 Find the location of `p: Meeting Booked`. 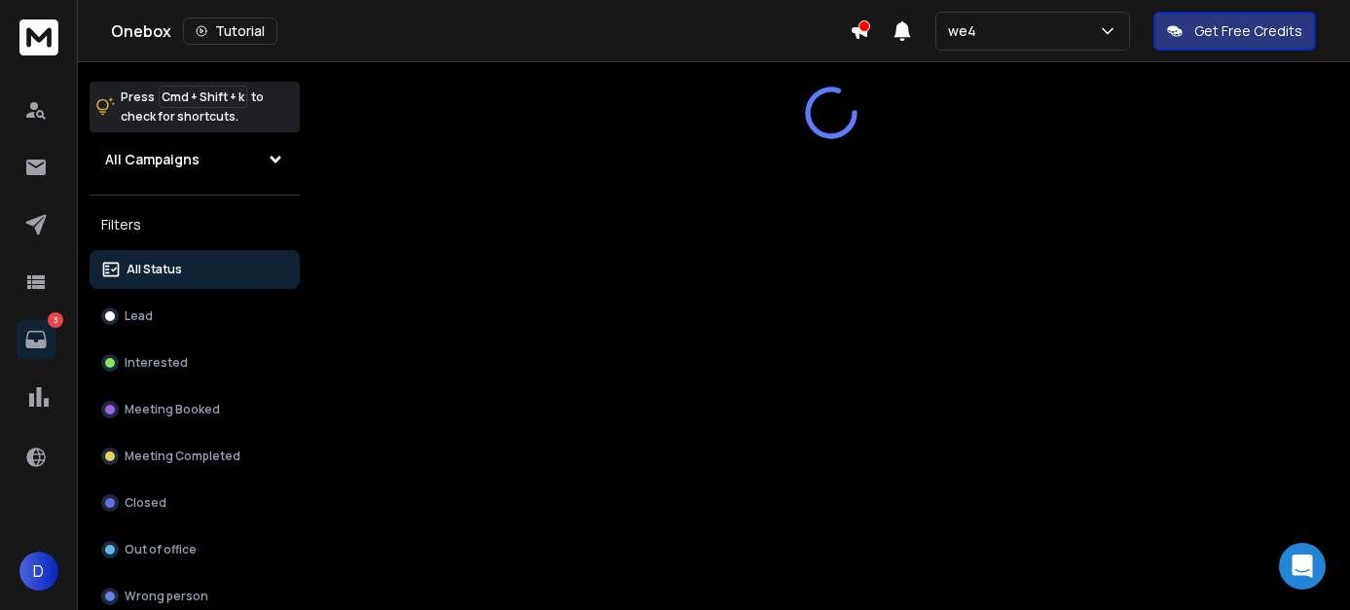

p: Meeting Booked is located at coordinates (172, 410).